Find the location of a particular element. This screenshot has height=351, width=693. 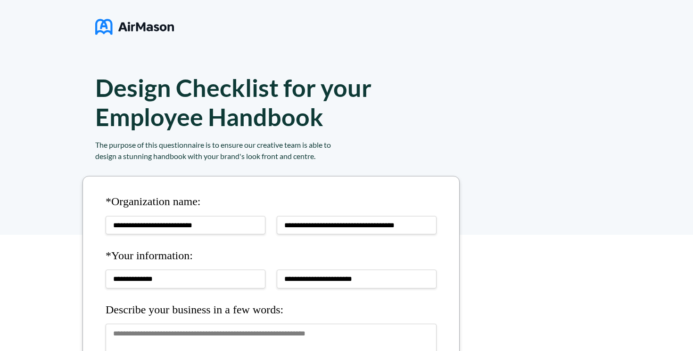

h4: *Your information: is located at coordinates (271, 256).